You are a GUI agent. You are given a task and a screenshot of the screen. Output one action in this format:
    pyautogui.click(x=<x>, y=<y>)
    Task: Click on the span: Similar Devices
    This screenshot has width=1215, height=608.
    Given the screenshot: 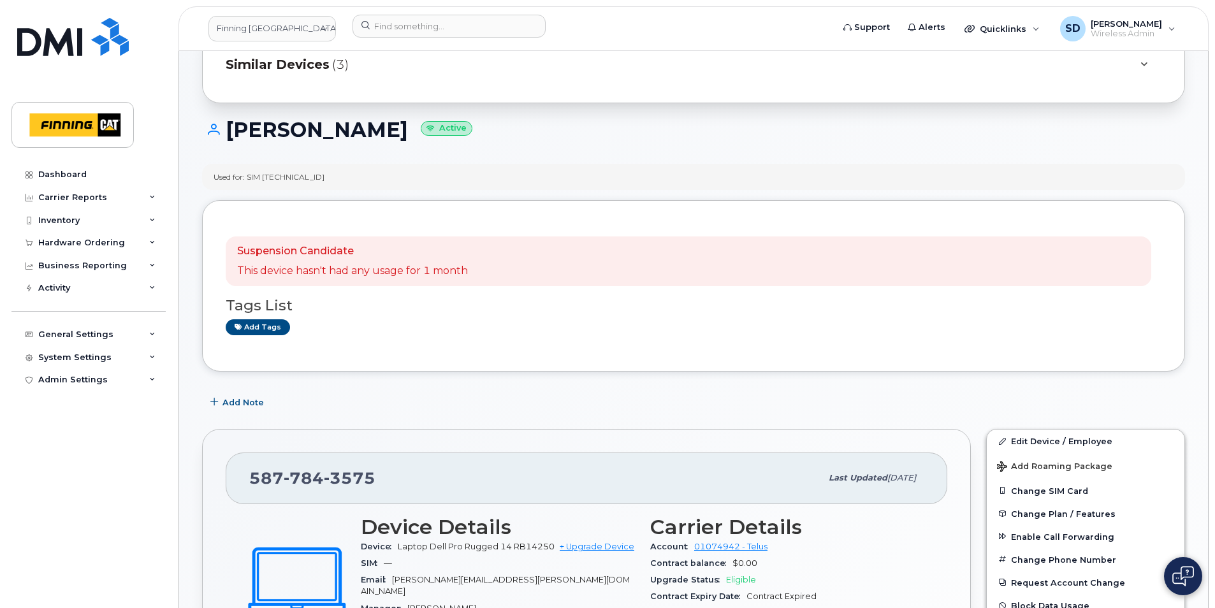 What is the action you would take?
    pyautogui.click(x=277, y=64)
    